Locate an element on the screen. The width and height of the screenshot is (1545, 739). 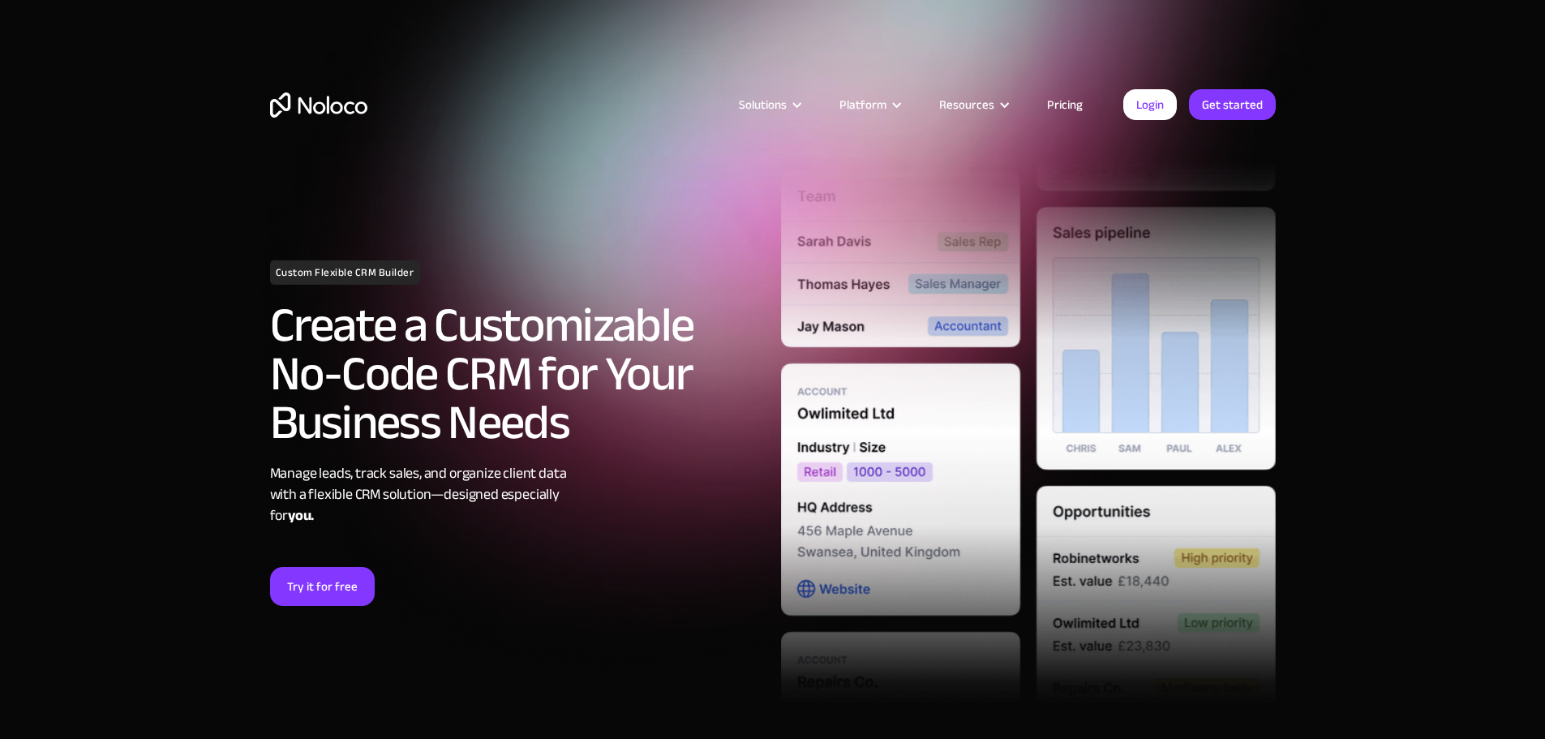
a: Try it for free is located at coordinates (322, 586).